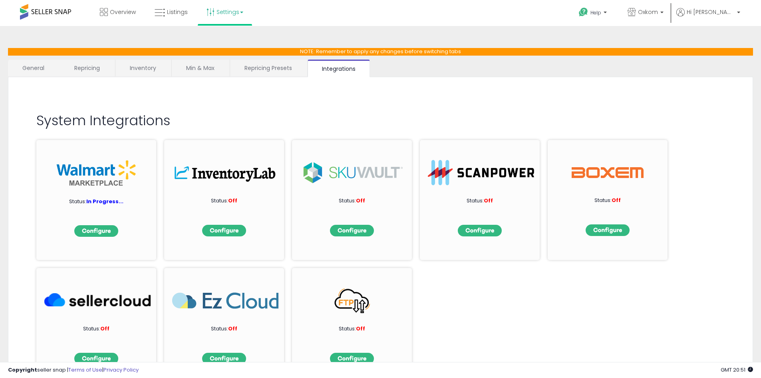 Image resolution: width=761 pixels, height=378 pixels. What do you see at coordinates (73, 370) in the screenshot?
I see `div: seller snap | |` at bounding box center [73, 370].